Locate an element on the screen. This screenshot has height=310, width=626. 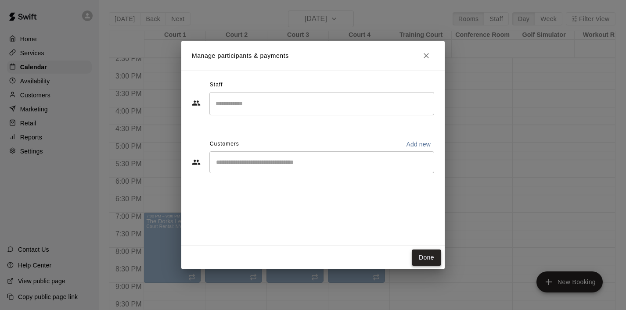
p: Manage participants & payments is located at coordinates (240, 56).